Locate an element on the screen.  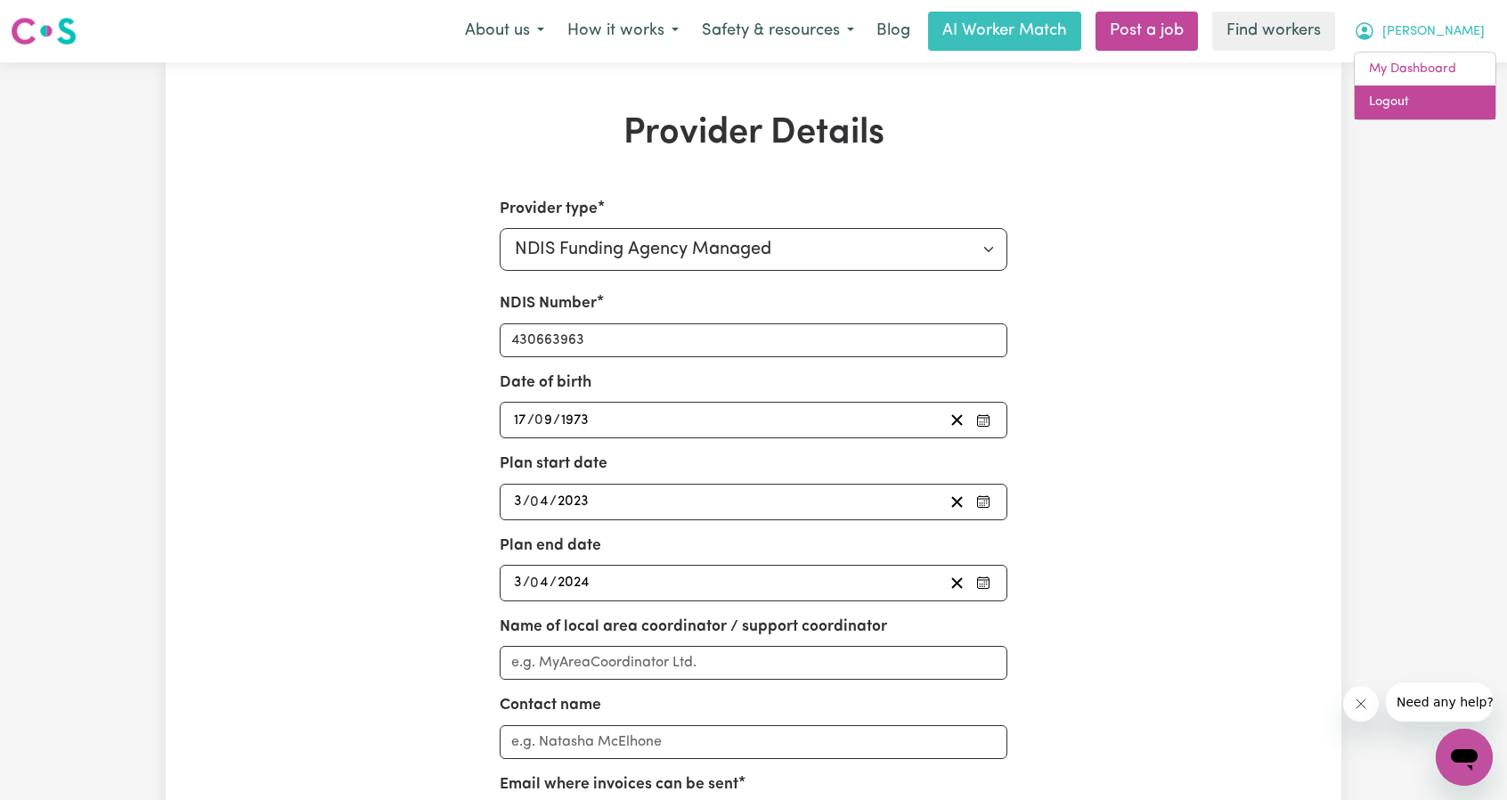
button: Clear plan start date is located at coordinates (957, 502).